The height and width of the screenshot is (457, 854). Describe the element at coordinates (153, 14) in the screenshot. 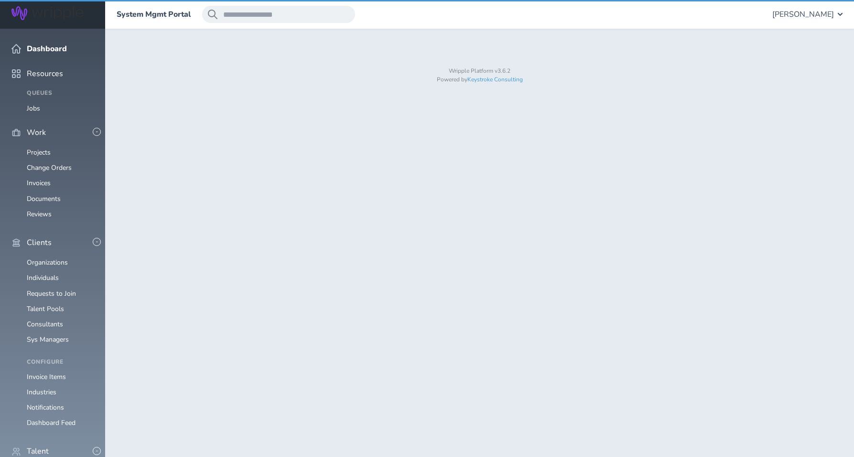

I see `a: System Mgmt Portal` at that location.